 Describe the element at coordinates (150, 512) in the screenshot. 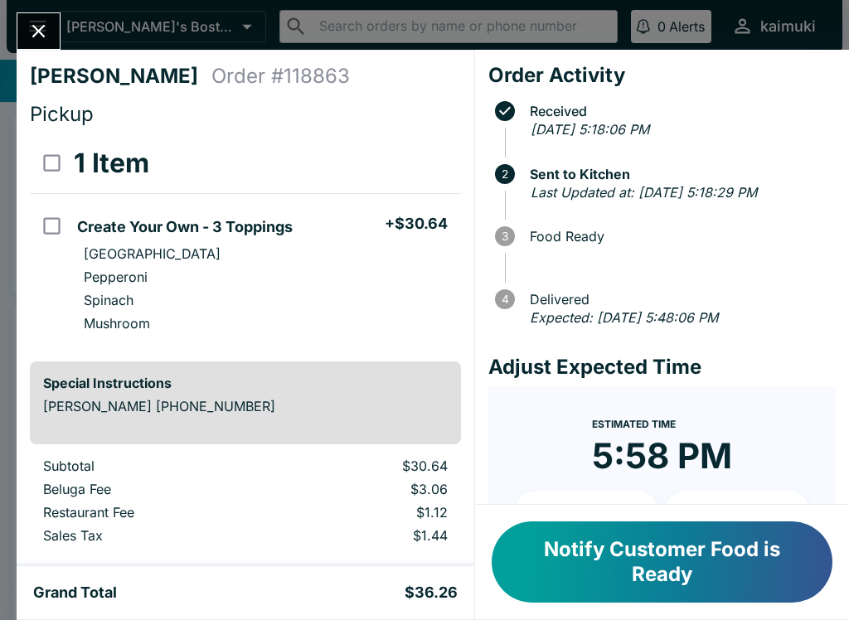

I see `p: Restaurant Fee` at that location.